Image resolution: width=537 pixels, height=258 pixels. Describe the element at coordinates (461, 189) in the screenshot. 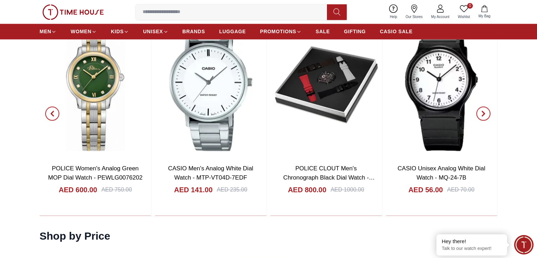

I see `div: AED 70.00` at that location.